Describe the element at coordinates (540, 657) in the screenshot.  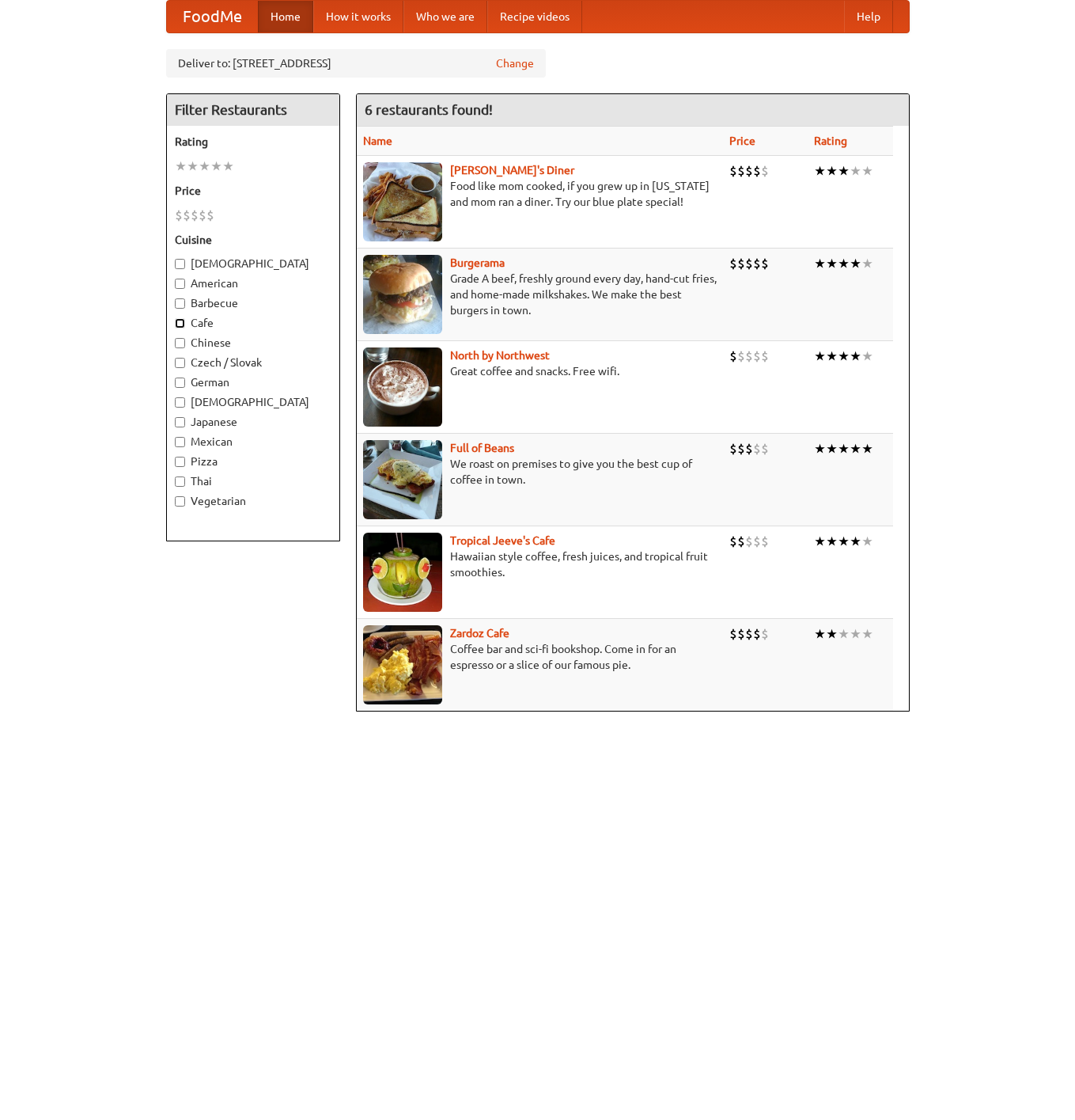
I see `p: Coffee bar and sci-fi bookshop. Come in for an espresso or a slice of our famous pie.` at that location.